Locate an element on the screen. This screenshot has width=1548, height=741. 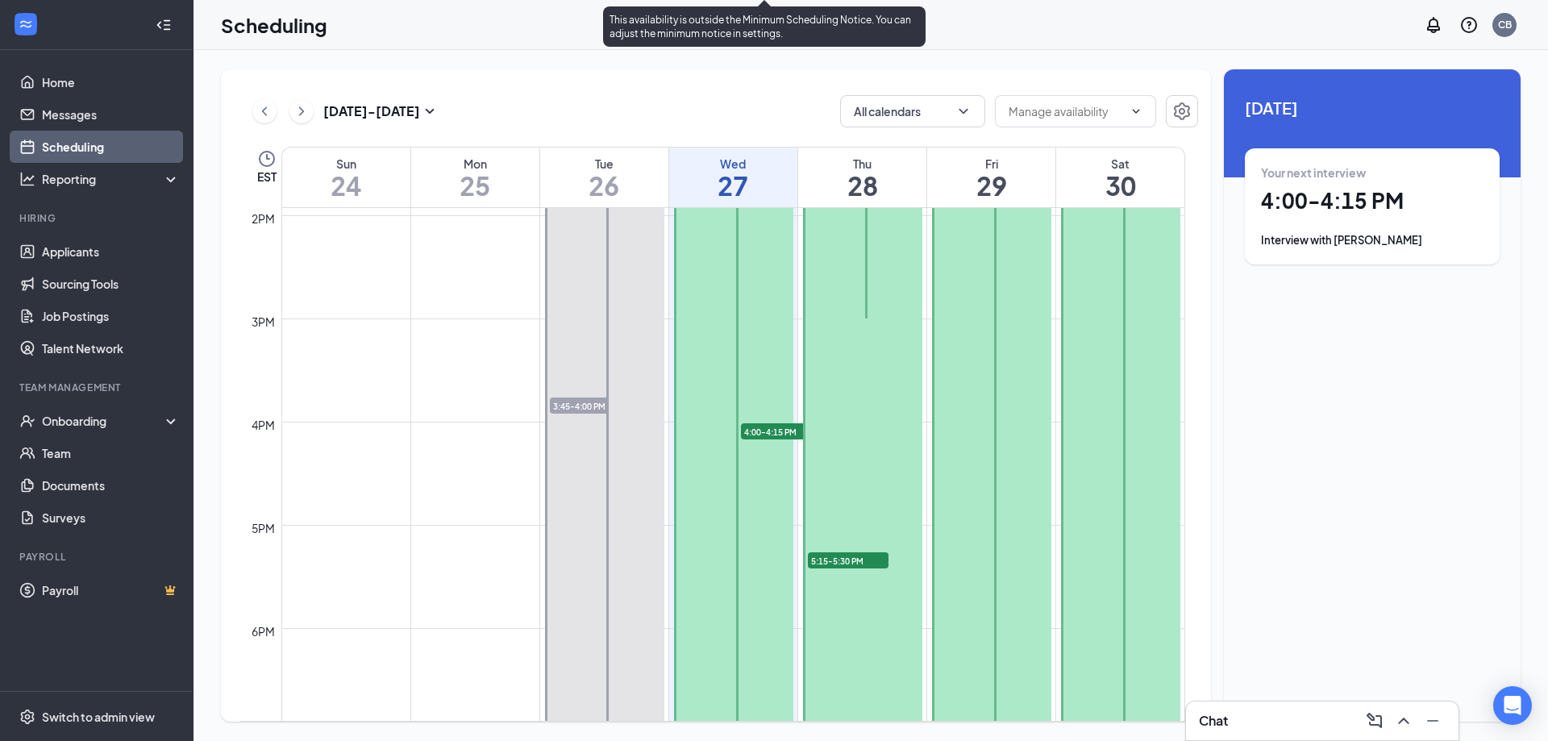
div: Payroll is located at coordinates (98, 556).